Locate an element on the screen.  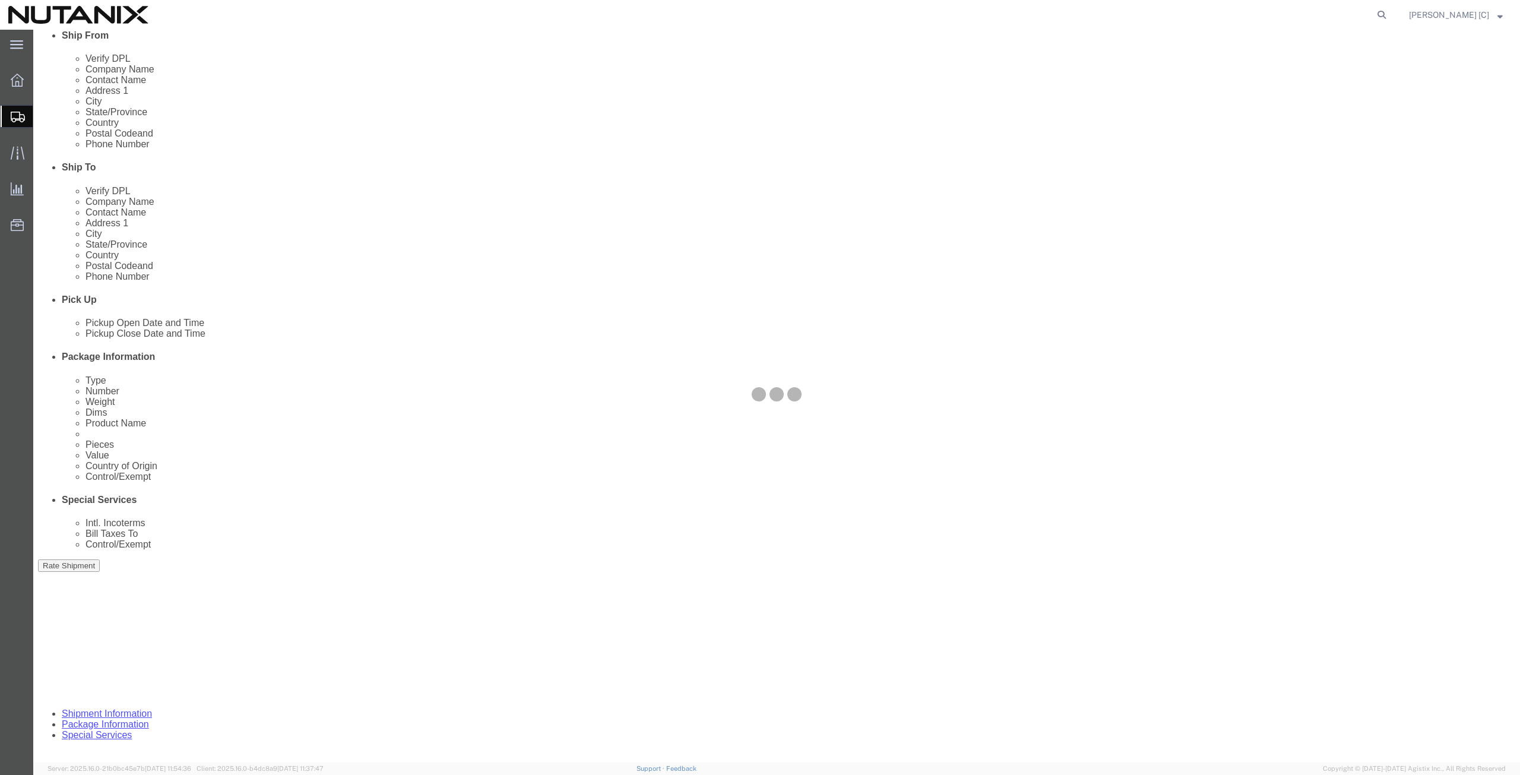
span: Server: 2025.16.0-21b0bc45e7b is located at coordinates (119, 768).